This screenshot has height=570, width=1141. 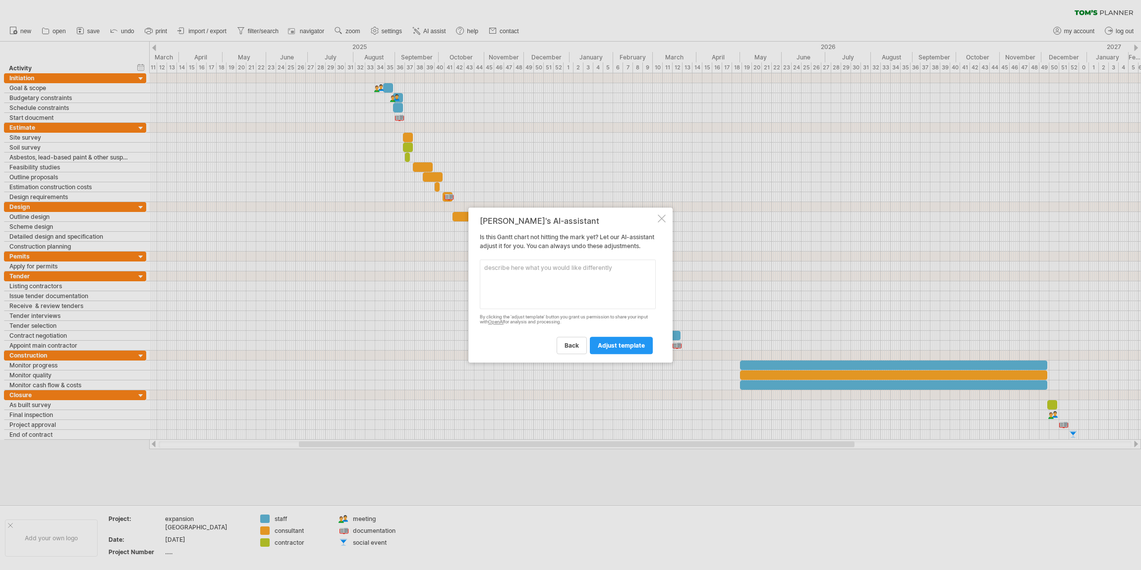 What do you see at coordinates (621, 345) in the screenshot?
I see `span: adjust template` at bounding box center [621, 345].